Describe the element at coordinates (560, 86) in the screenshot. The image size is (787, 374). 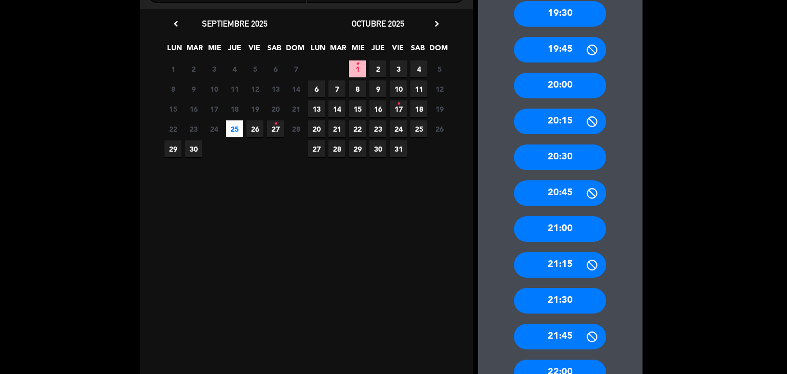
I see `div: 20:00` at that location.